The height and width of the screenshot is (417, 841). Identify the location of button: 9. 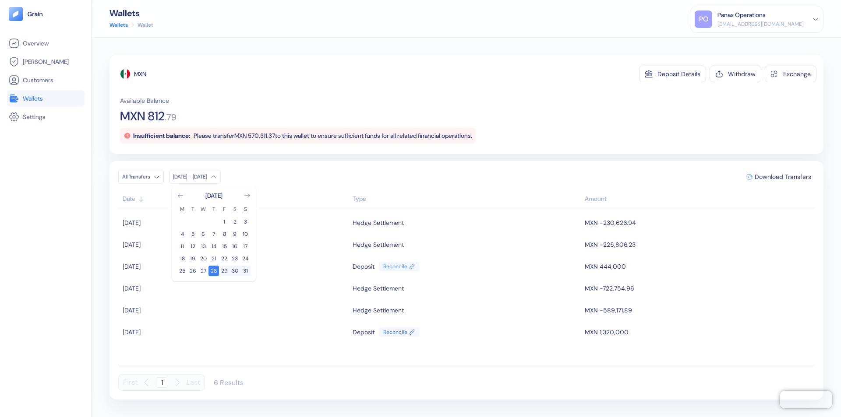
(235, 234).